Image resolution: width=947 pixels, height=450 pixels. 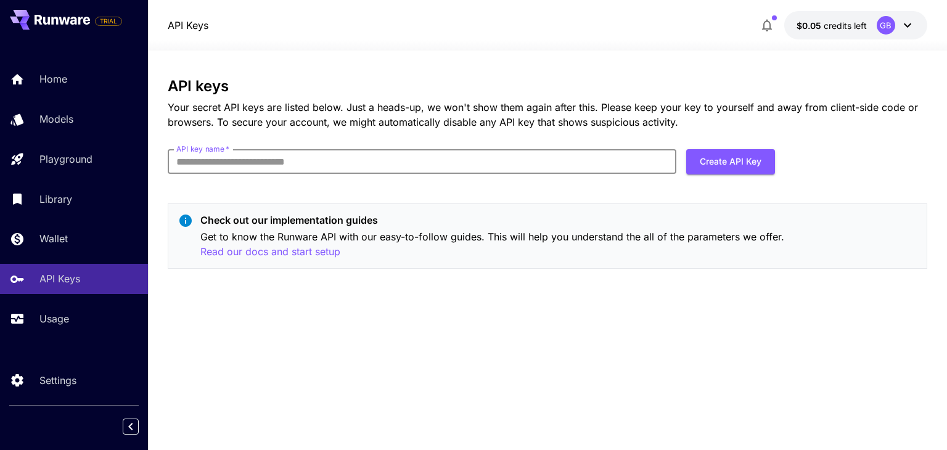 I want to click on nav: breadcrumb, so click(x=188, y=25).